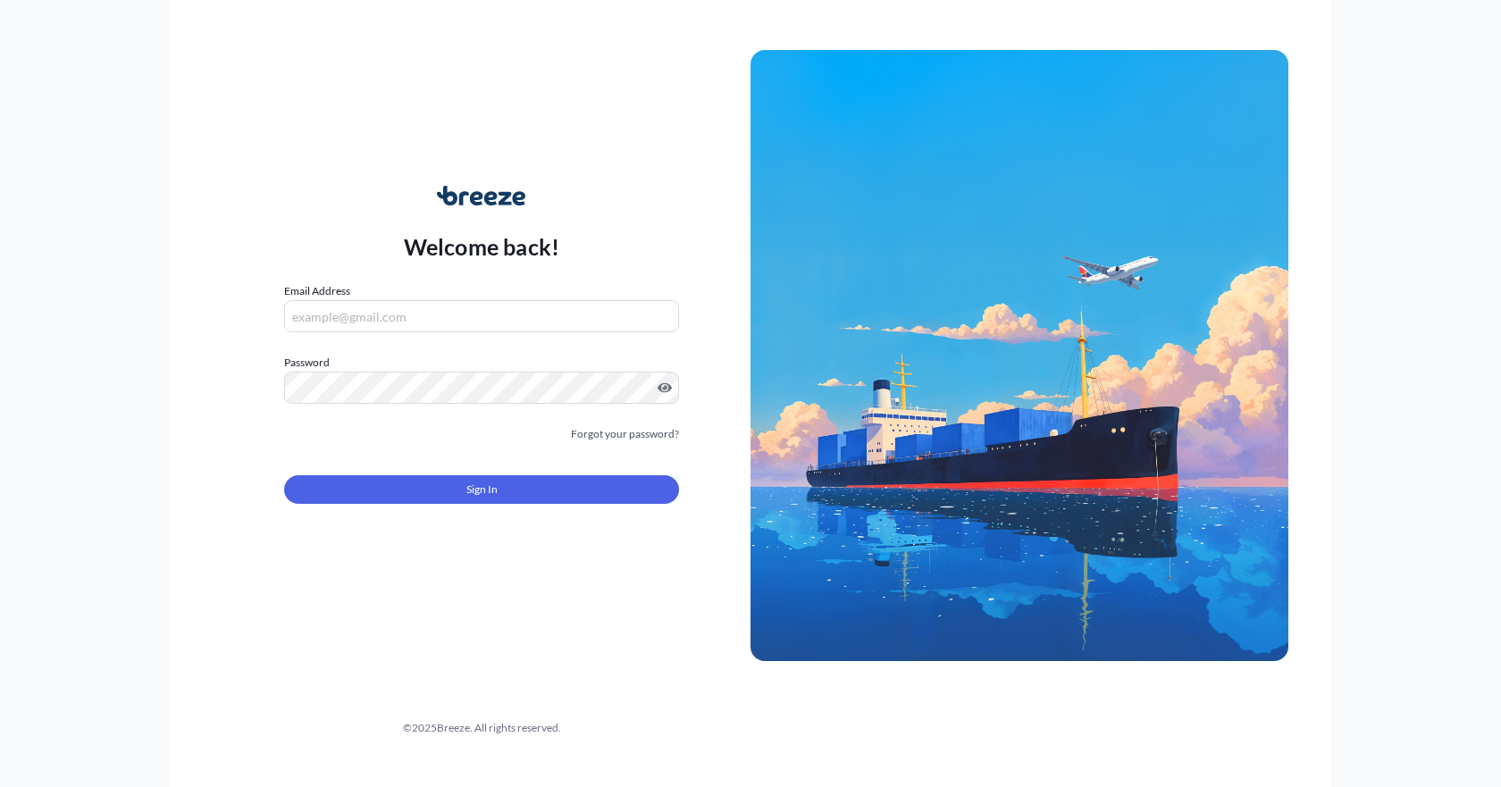 The width and height of the screenshot is (1501, 787). What do you see at coordinates (481, 363) in the screenshot?
I see `label: Password` at bounding box center [481, 363].